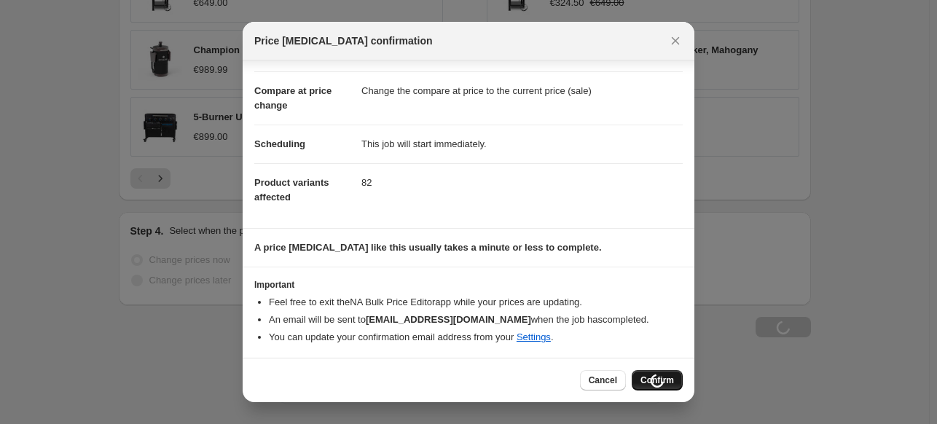  What do you see at coordinates (291, 189) in the screenshot?
I see `span: Product variants affected` at bounding box center [291, 189].